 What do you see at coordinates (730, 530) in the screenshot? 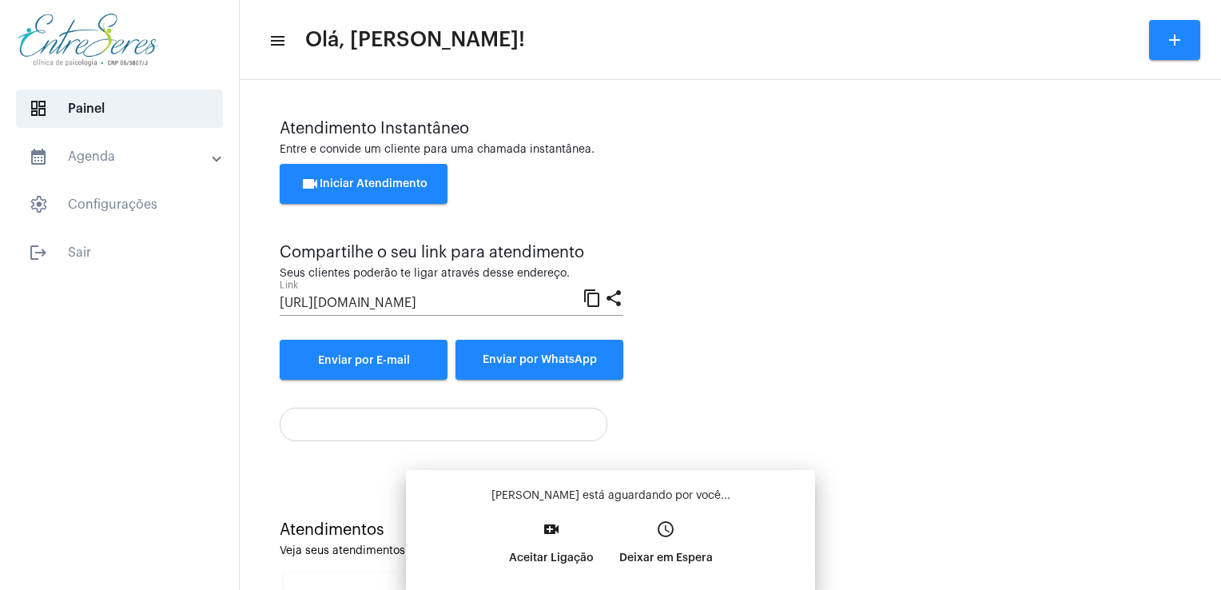
I see `div: Atendimentos` at bounding box center [730, 530].